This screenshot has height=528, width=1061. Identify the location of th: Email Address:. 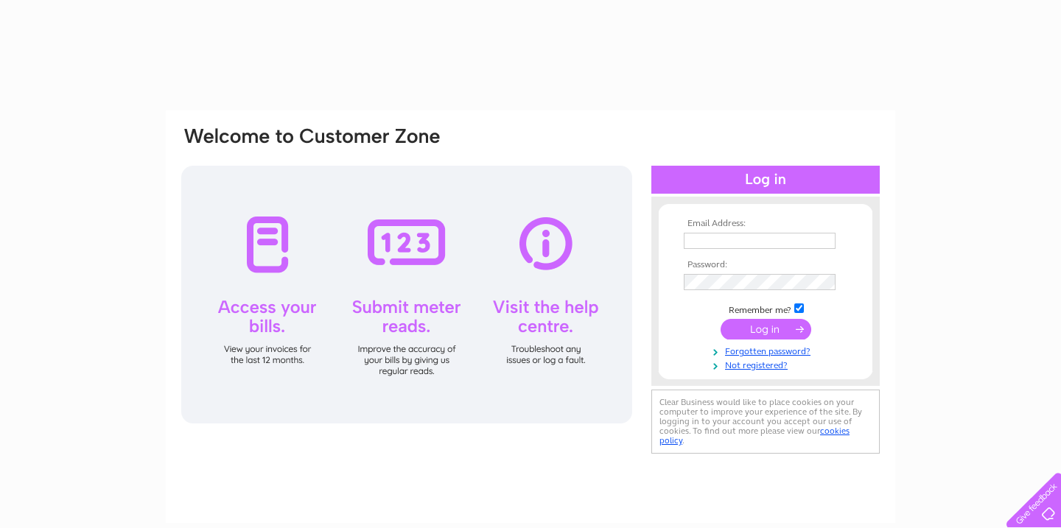
(765, 224).